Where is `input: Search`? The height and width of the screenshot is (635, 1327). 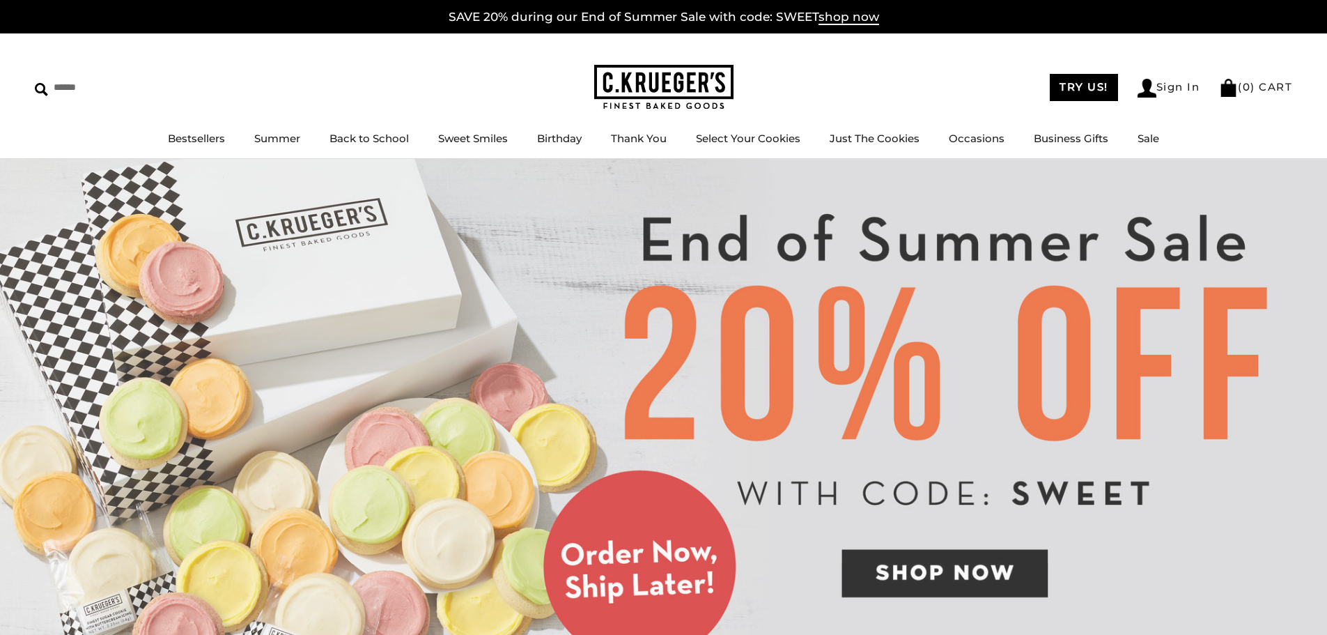 input: Search is located at coordinates (118, 87).